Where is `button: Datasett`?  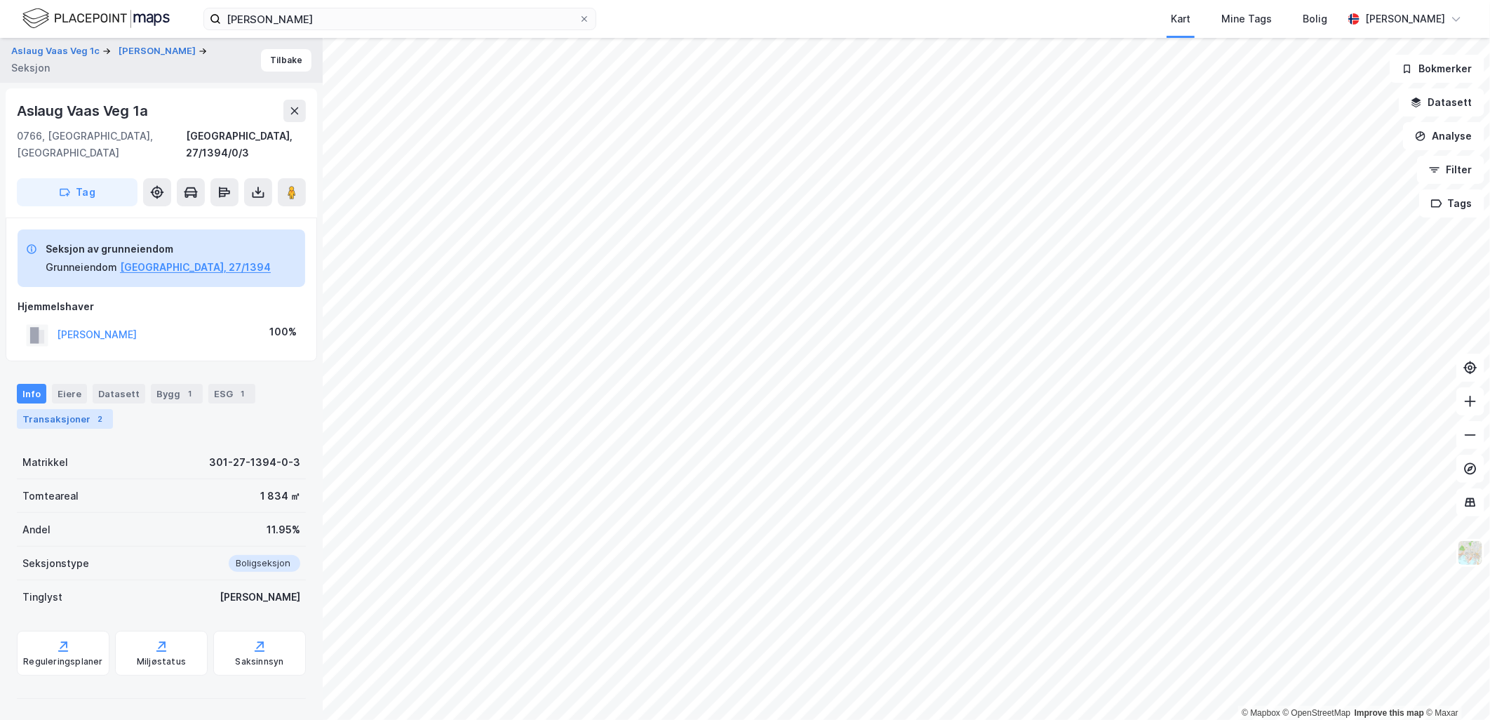
button: Datasett is located at coordinates (1442, 102).